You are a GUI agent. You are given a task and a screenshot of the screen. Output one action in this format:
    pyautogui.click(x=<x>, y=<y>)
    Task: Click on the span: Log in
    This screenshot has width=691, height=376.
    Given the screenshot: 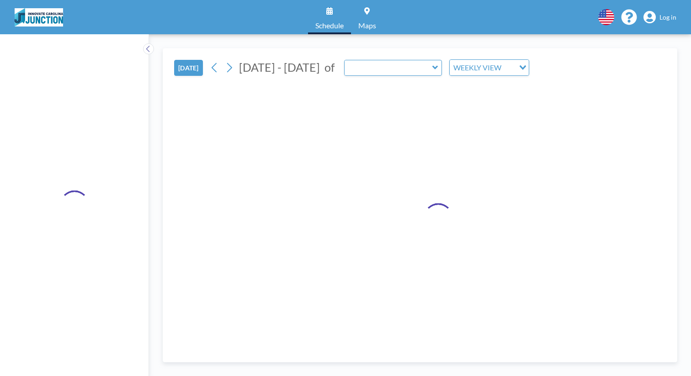 What is the action you would take?
    pyautogui.click(x=668, y=17)
    